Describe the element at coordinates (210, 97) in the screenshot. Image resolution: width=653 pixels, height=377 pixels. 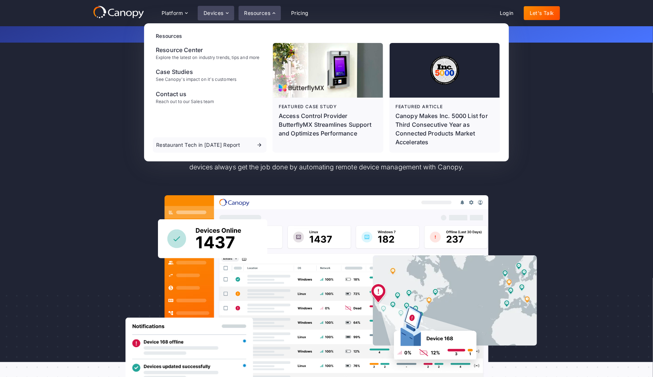
I see `a: Contact usReach out to our Sales team` at that location.